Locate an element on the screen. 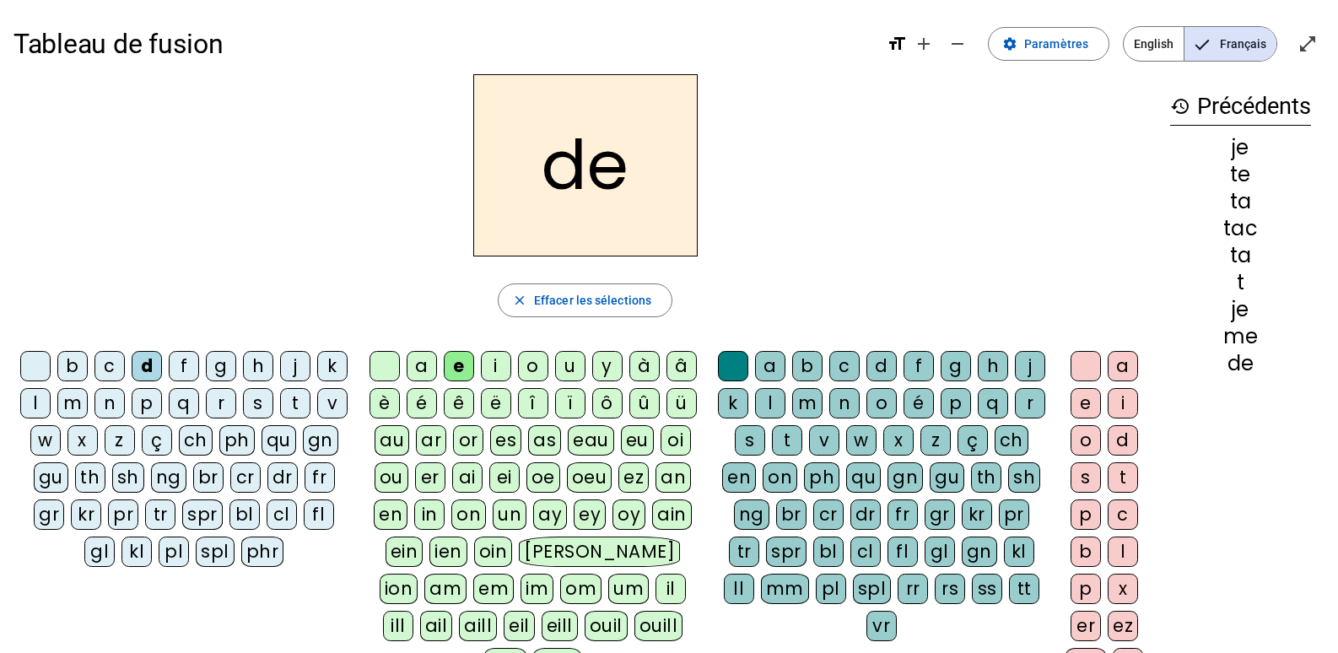  div: aill is located at coordinates (478, 626).